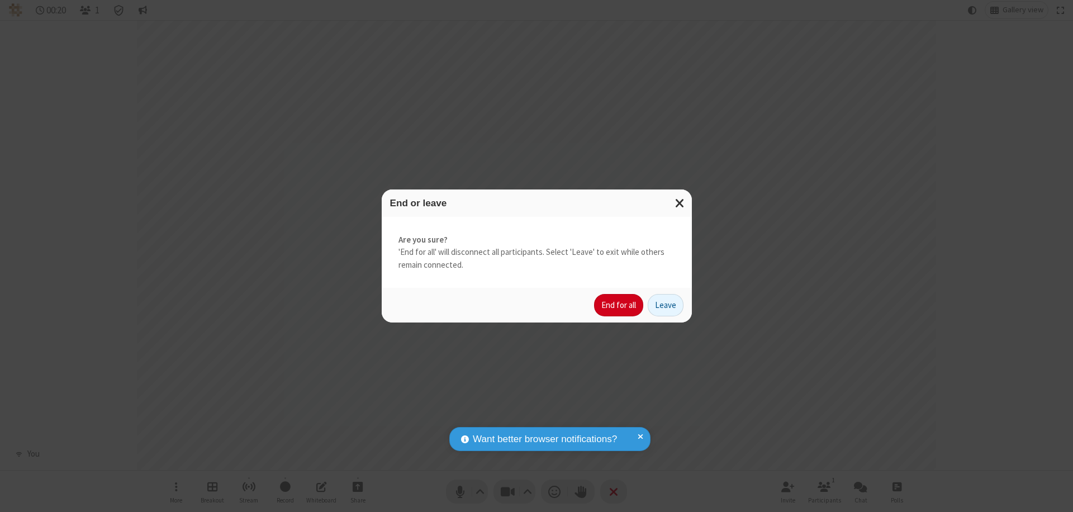 The width and height of the screenshot is (1073, 512). Describe the element at coordinates (666, 305) in the screenshot. I see `button: Leave` at that location.